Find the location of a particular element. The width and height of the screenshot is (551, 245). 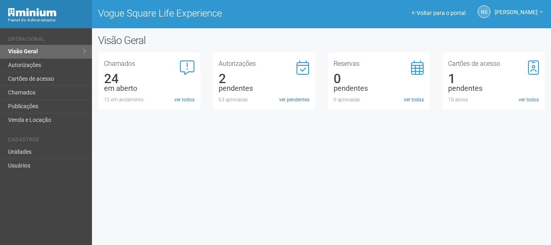

h1: Vogue Square Life Experience is located at coordinates (206, 13).